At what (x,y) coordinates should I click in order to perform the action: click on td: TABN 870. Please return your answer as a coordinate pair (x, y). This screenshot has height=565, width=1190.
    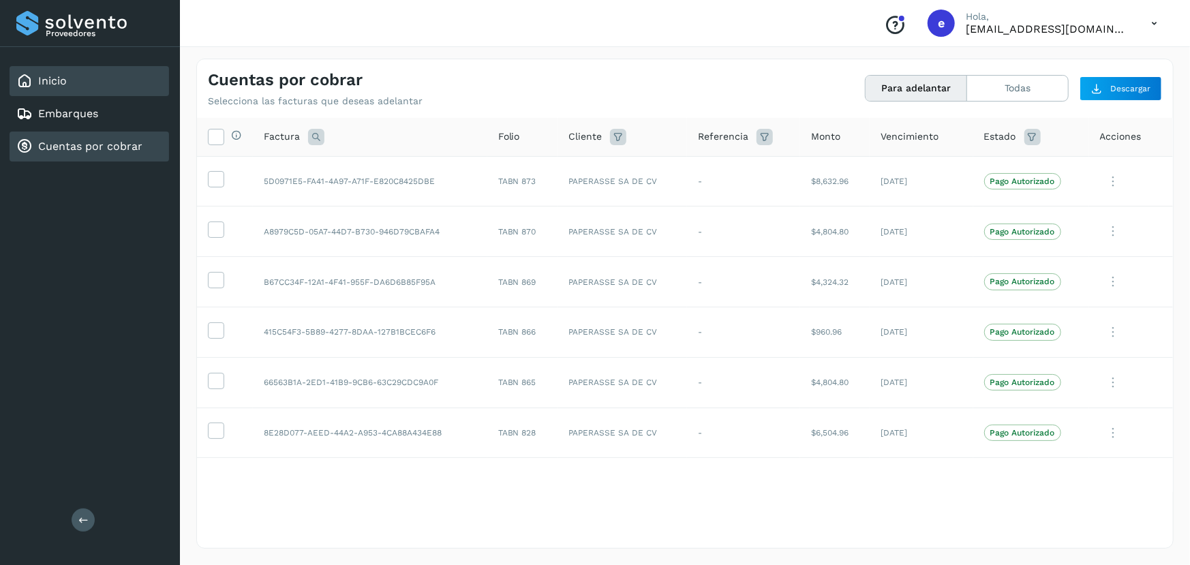
    Looking at the image, I should click on (522, 232).